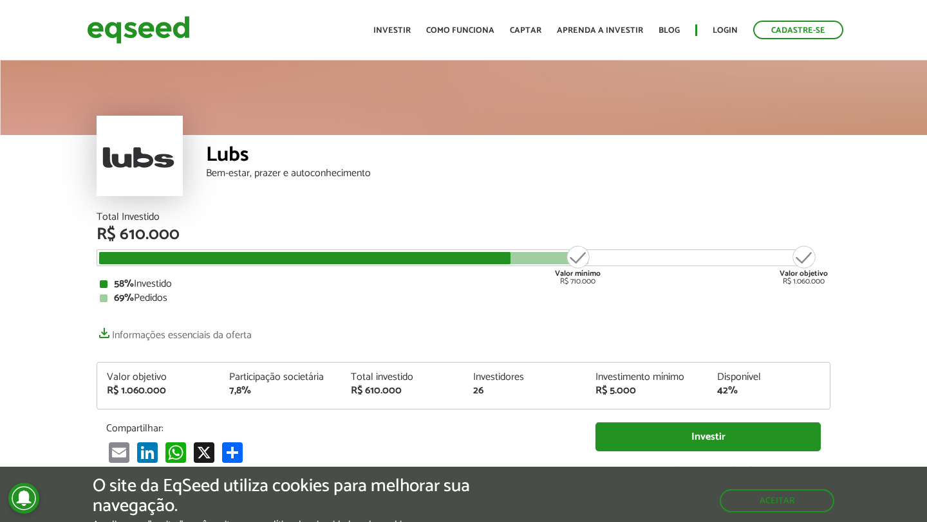 The width and height of the screenshot is (927, 522). I want to click on a: Cadastre-se, so click(798, 30).